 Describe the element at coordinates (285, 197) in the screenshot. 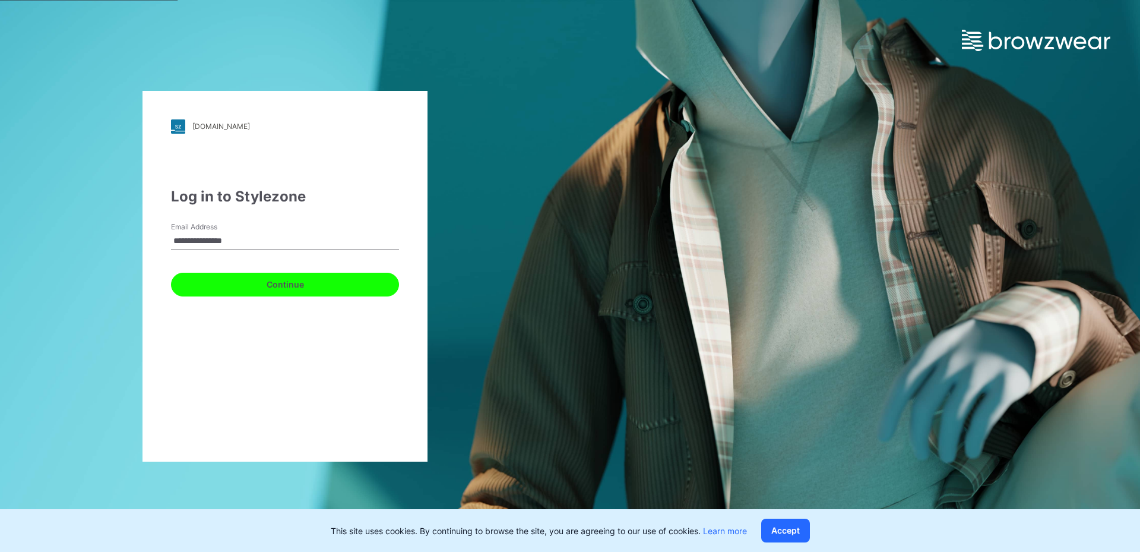

I see `div: Log in to Stylezone` at that location.